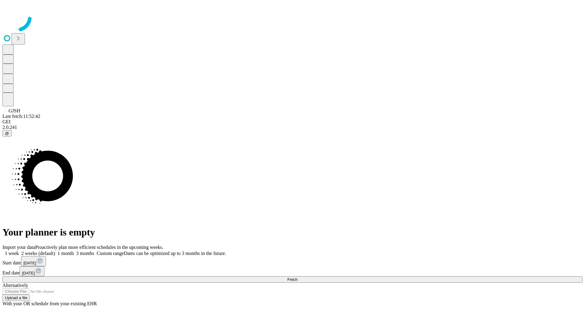 This screenshot has height=329, width=585. Describe the element at coordinates (65, 253) in the screenshot. I see `span: 1 month` at that location.